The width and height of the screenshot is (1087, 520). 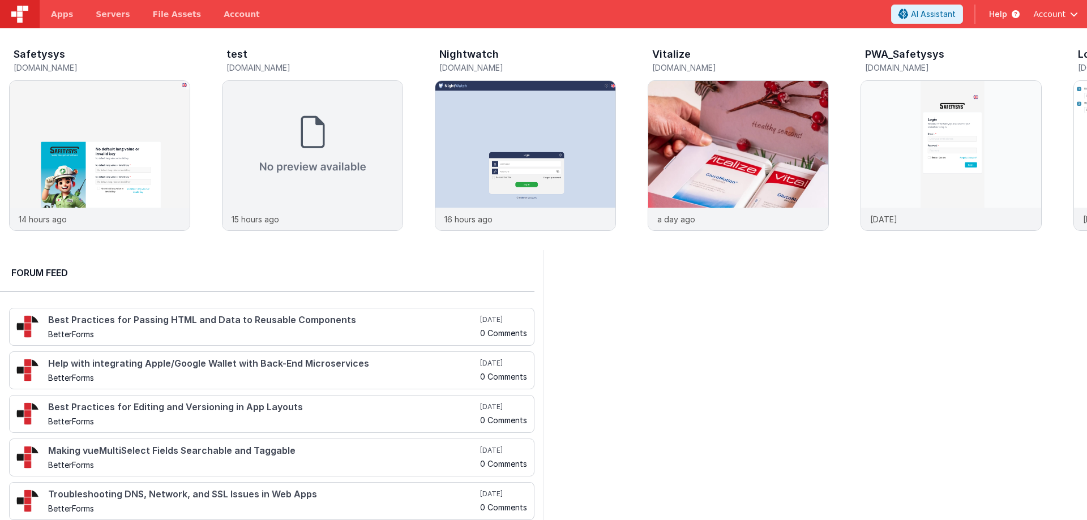 I want to click on span: Servers, so click(x=113, y=14).